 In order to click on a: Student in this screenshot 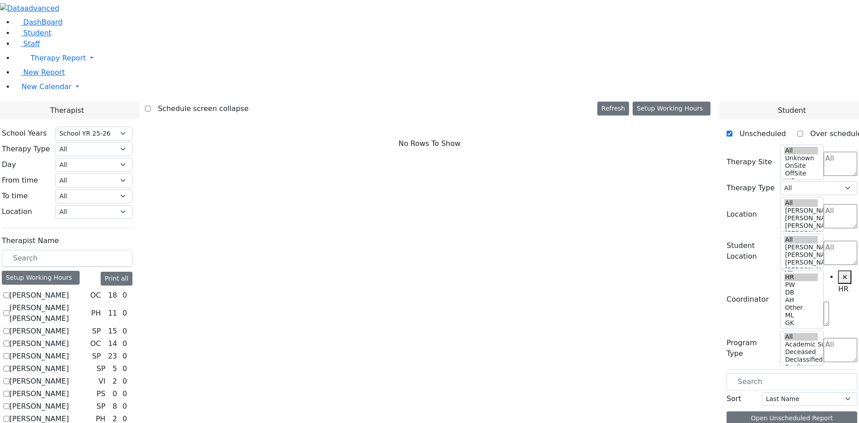, I will do `click(33, 33)`.